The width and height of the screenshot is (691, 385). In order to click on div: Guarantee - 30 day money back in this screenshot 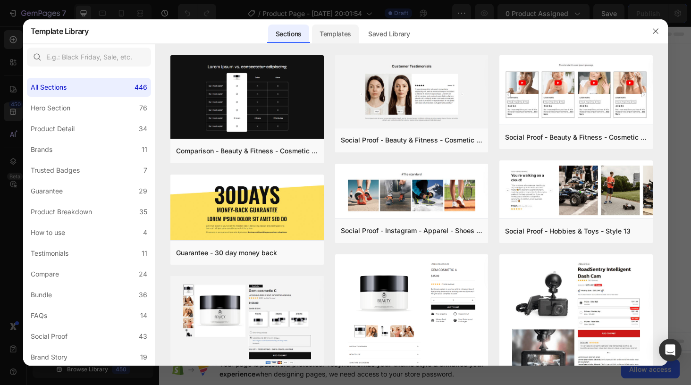, I will do `click(227, 253)`.